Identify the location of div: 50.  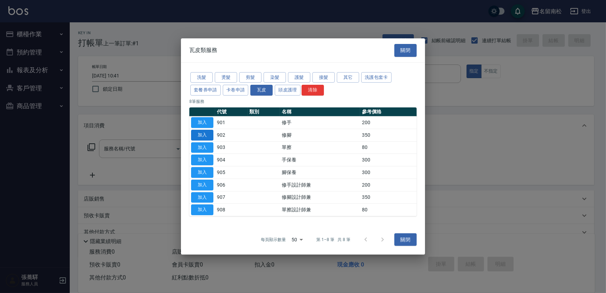
(297, 239).